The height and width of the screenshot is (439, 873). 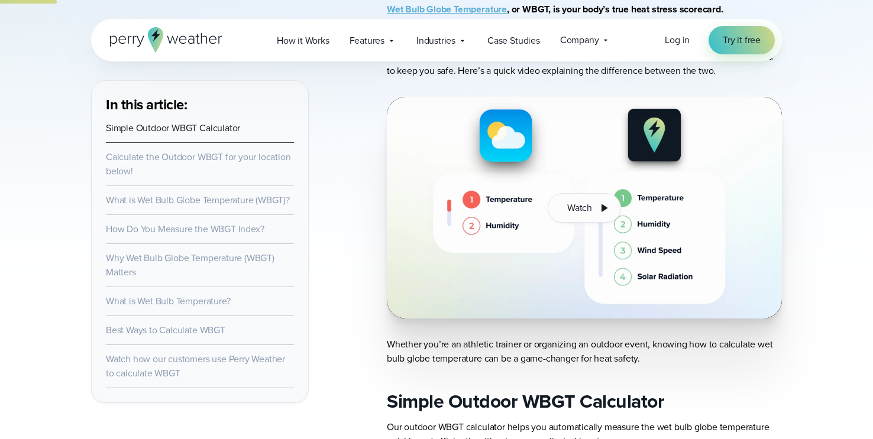 I want to click on a: Try it free, so click(x=742, y=40).